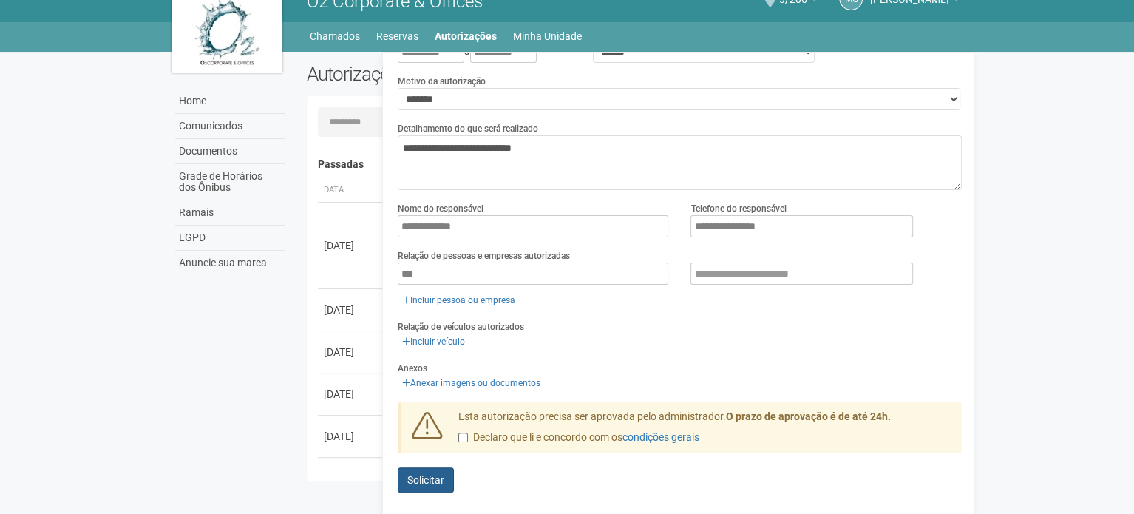  I want to click on a: Ramais, so click(230, 213).